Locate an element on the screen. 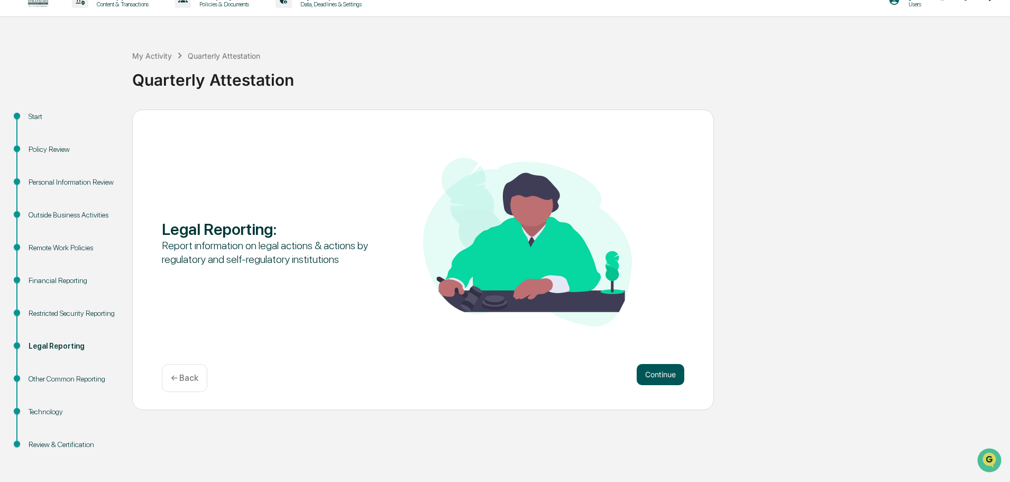  p: How can we help? is located at coordinates (102, 31).